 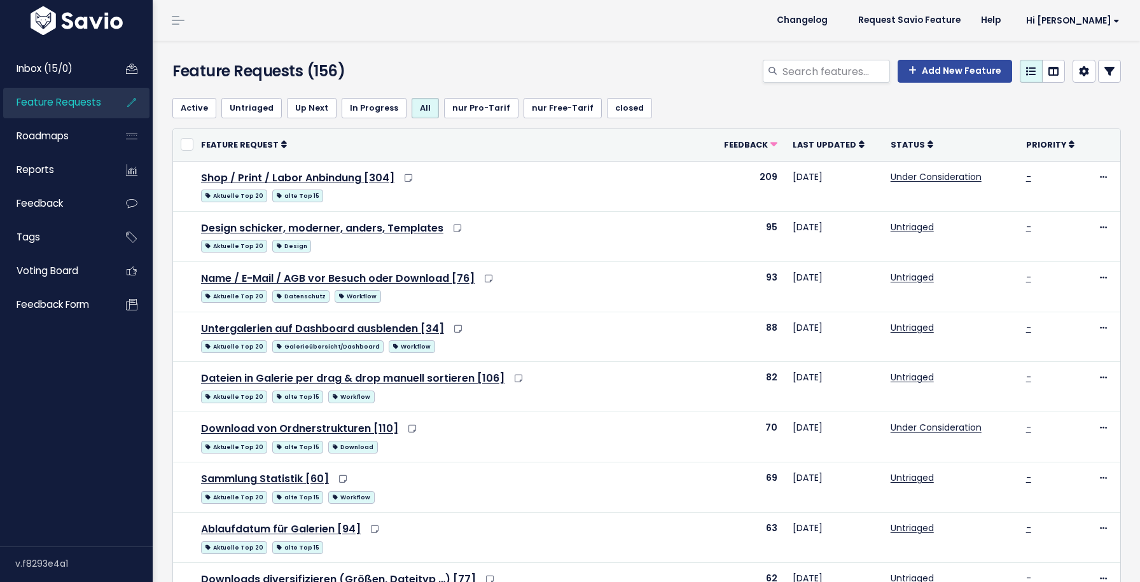 What do you see at coordinates (28, 237) in the screenshot?
I see `span: Tags` at bounding box center [28, 237].